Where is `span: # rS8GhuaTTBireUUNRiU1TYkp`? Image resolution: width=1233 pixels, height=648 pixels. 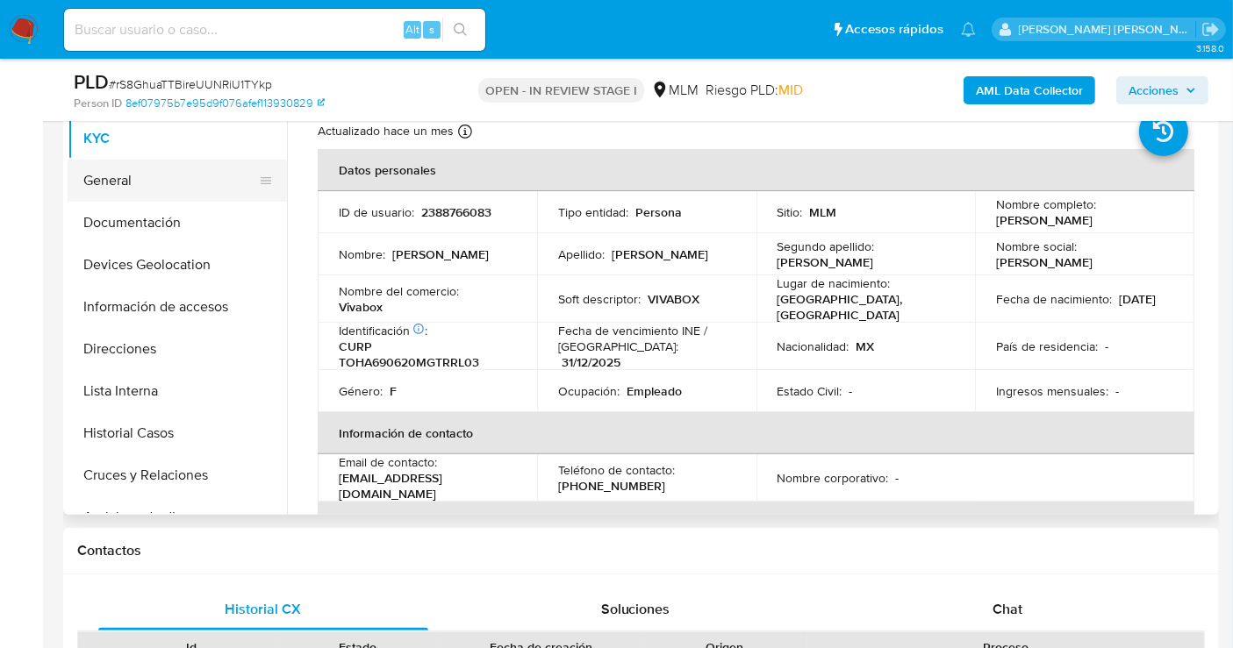 span: # rS8GhuaTTBireUUNRiU1TYkp is located at coordinates (190, 84).